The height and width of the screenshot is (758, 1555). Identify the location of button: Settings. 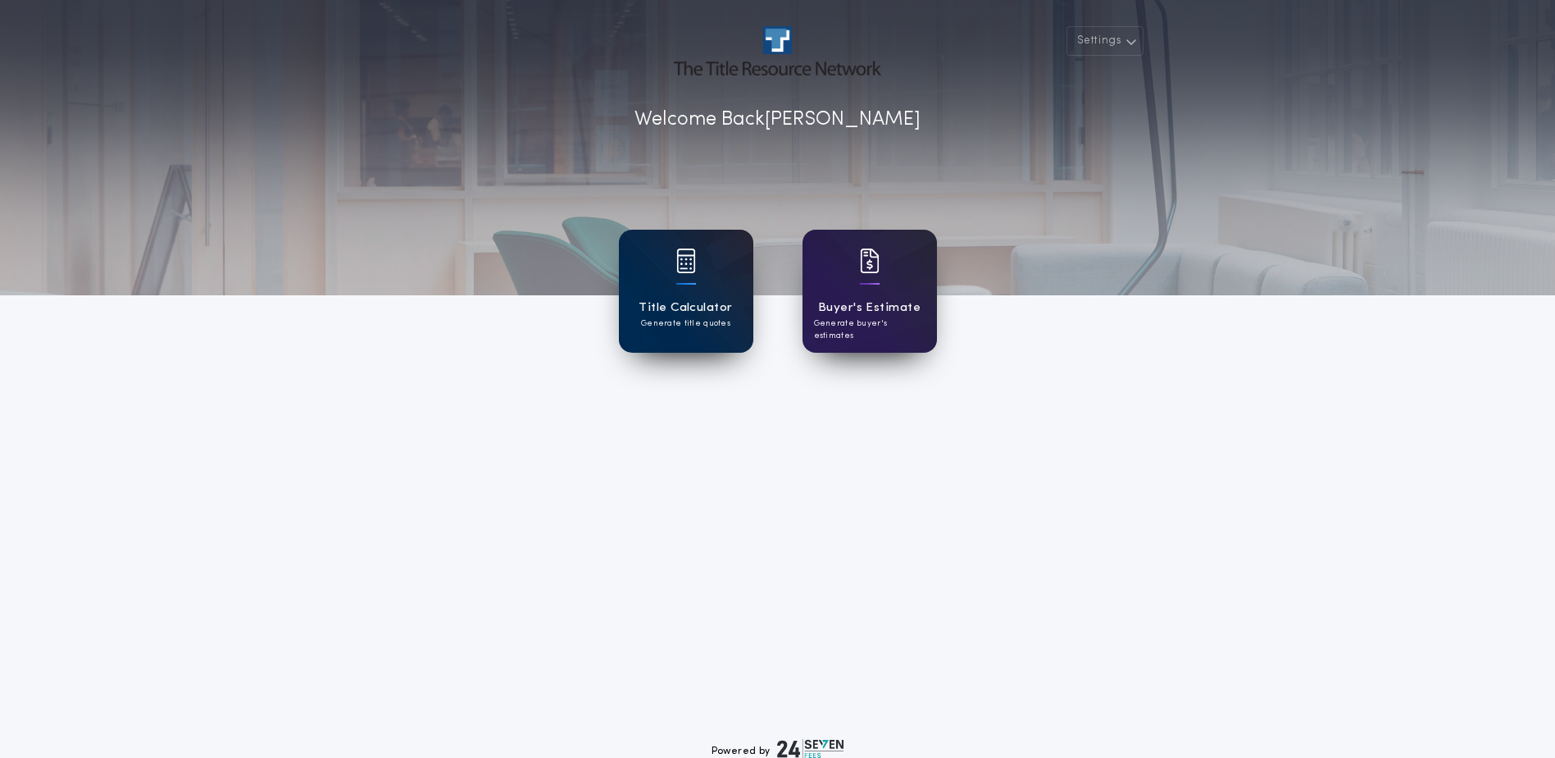
(1105, 41).